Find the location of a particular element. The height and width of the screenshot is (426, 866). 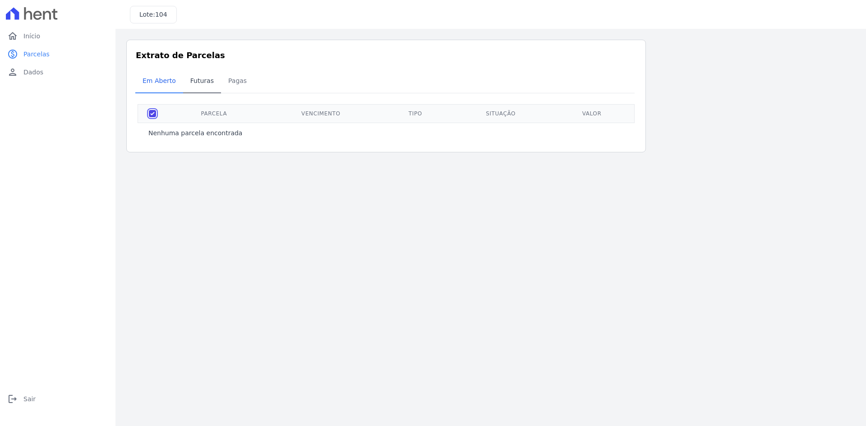

span: Início is located at coordinates (32, 36).